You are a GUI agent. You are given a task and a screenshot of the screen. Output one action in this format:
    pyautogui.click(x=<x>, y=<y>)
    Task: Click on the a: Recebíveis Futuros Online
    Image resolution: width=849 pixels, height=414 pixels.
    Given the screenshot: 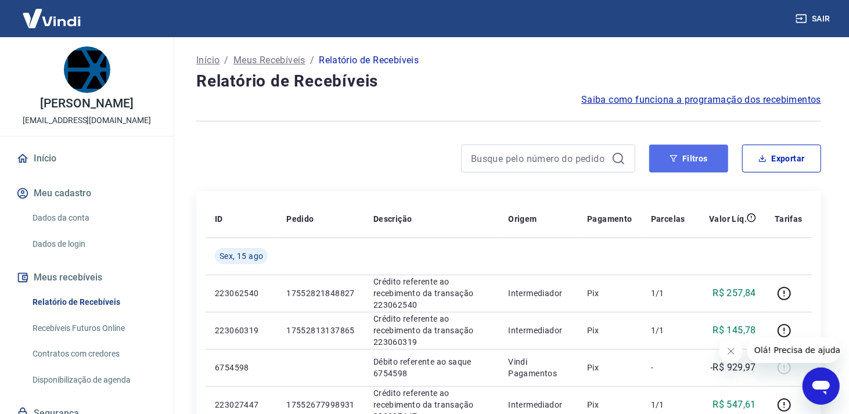 What is the action you would take?
    pyautogui.click(x=93, y=328)
    